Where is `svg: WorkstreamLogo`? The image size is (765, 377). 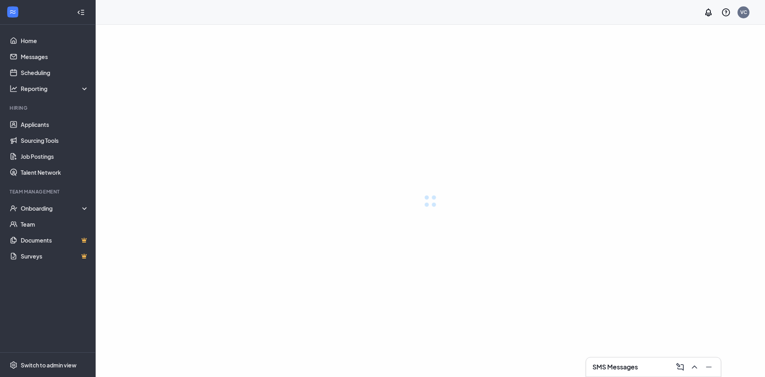 svg: WorkstreamLogo is located at coordinates (13, 12).